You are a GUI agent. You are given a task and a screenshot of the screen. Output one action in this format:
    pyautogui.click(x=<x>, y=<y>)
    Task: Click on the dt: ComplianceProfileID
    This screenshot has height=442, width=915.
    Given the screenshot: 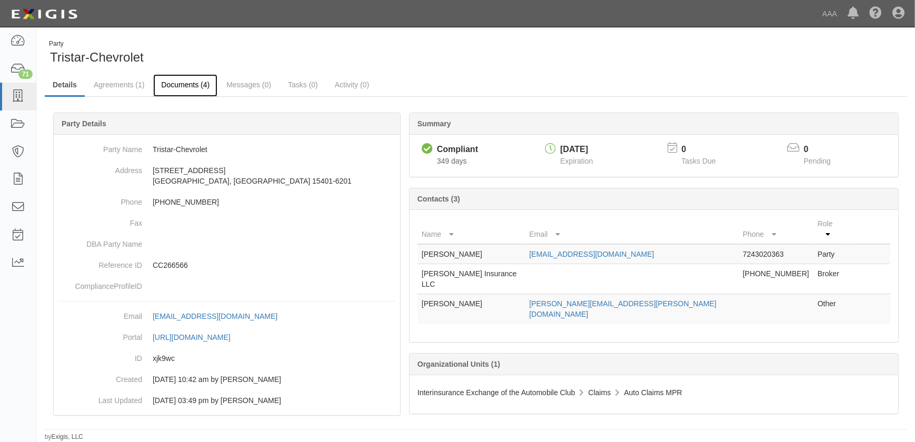 What is the action you would take?
    pyautogui.click(x=100, y=284)
    